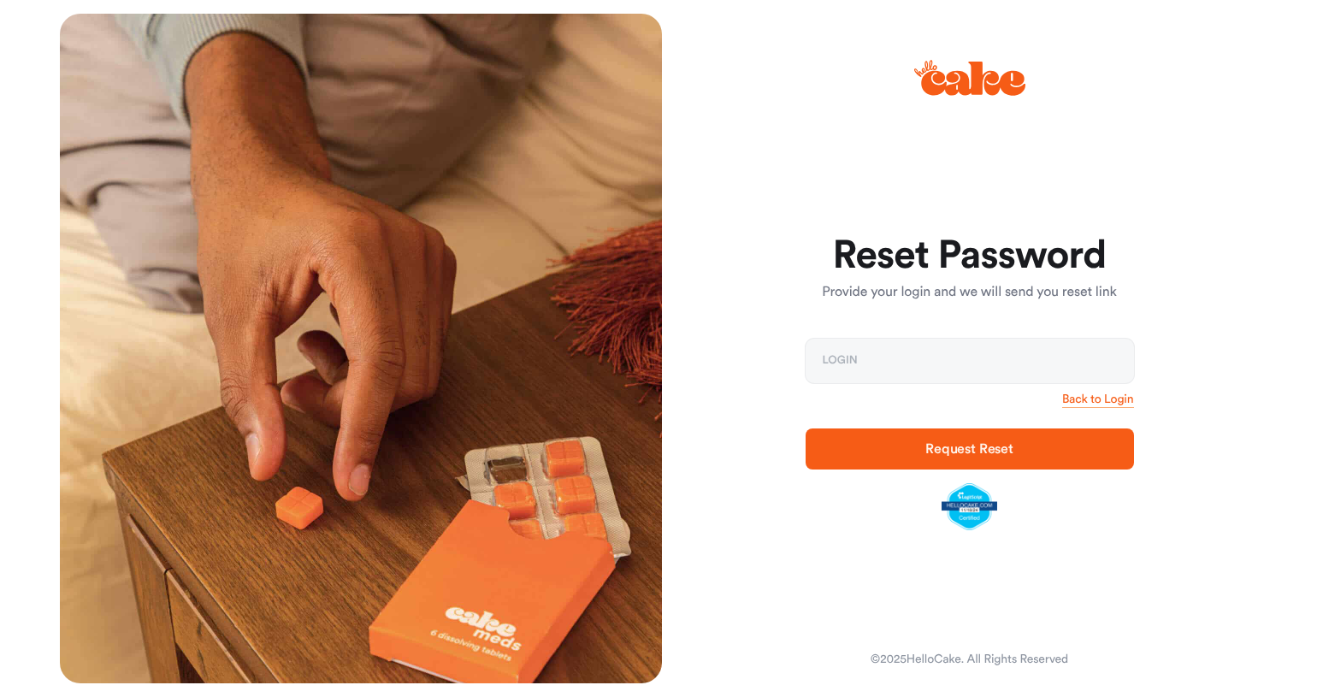 Image resolution: width=1323 pixels, height=697 pixels. What do you see at coordinates (970, 449) in the screenshot?
I see `button: Request Reset` at bounding box center [970, 449].